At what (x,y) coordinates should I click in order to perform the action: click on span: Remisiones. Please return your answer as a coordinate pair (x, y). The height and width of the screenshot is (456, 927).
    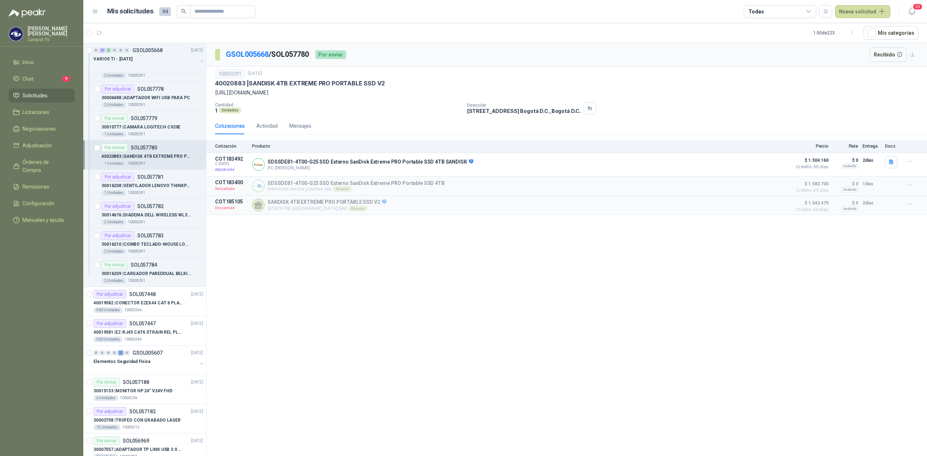
    Looking at the image, I should click on (36, 187).